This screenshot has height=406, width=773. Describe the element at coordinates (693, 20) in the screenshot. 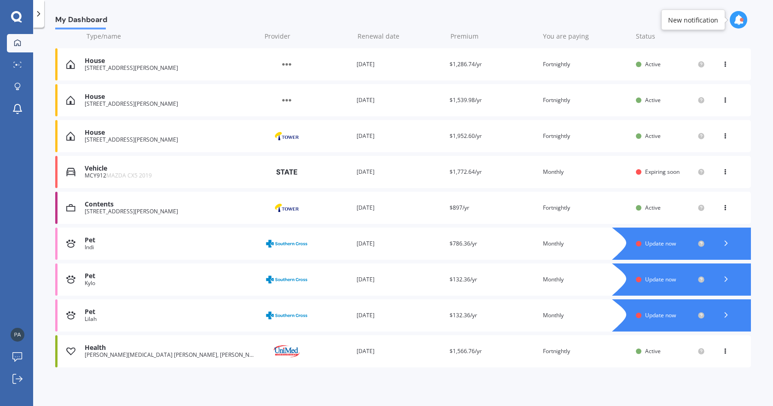

I see `div: New notification` at that location.